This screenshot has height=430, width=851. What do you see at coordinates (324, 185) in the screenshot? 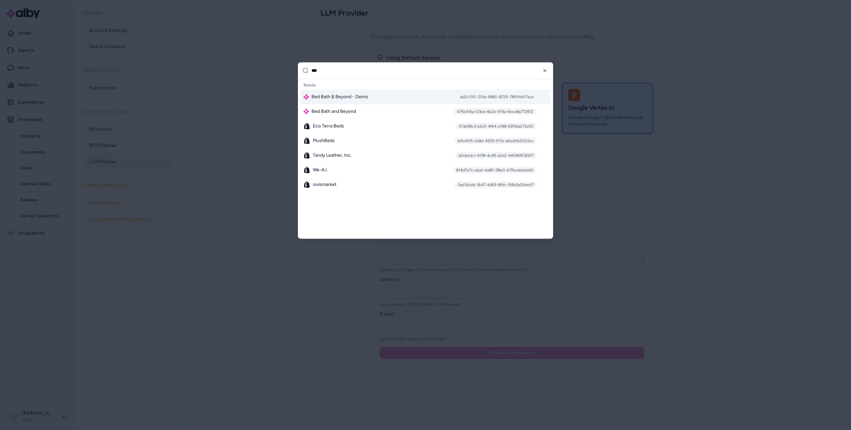
I see `span: sivismarket` at bounding box center [324, 185].